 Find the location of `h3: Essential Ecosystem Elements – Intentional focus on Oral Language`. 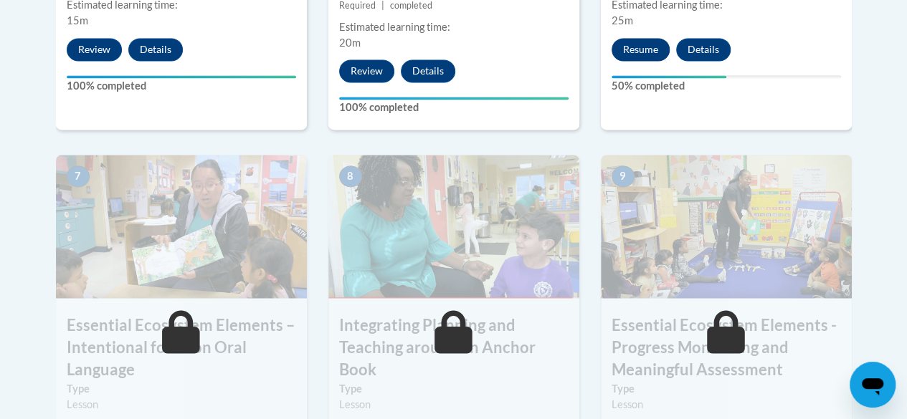

h3: Essential Ecosystem Elements – Intentional focus on Oral Language is located at coordinates (181, 347).